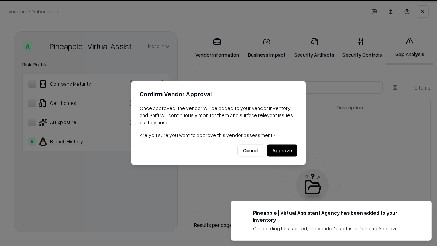 This screenshot has width=437, height=246. Describe the element at coordinates (243, 213) in the screenshot. I see `img: trypineapple.com` at that location.